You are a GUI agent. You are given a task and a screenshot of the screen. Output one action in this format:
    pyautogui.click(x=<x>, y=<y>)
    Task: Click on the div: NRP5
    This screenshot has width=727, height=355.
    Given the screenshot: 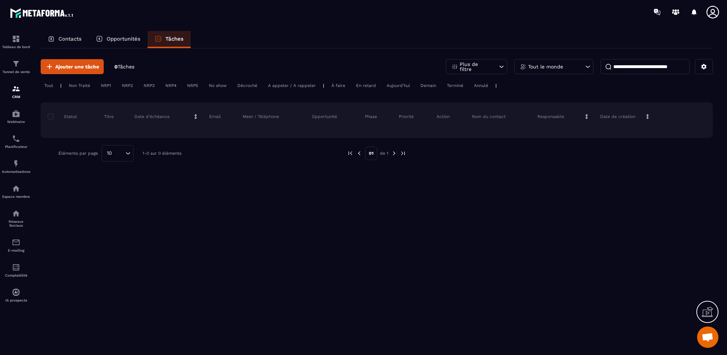 What is the action you would take?
    pyautogui.click(x=193, y=86)
    